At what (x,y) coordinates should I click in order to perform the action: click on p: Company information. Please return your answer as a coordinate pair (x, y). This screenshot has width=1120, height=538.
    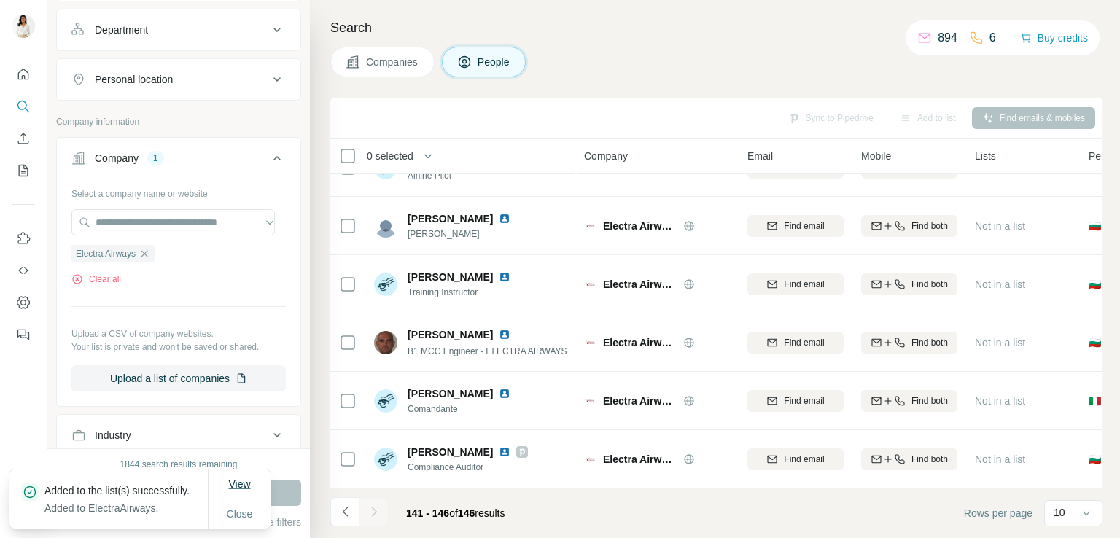
    Looking at the image, I should click on (179, 122).